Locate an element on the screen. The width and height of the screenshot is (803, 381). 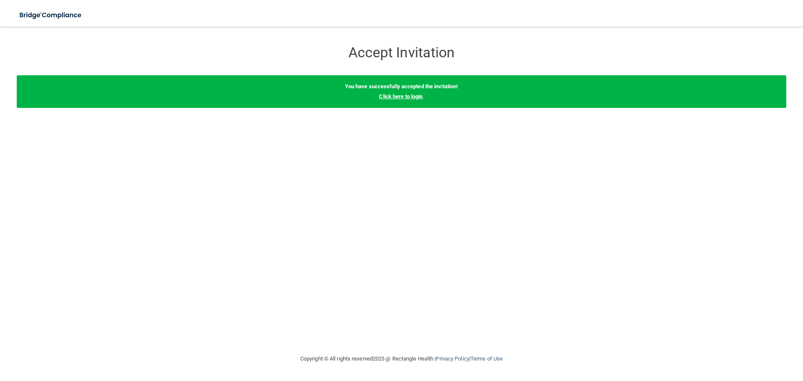
a: Terms of Use is located at coordinates (486, 358).